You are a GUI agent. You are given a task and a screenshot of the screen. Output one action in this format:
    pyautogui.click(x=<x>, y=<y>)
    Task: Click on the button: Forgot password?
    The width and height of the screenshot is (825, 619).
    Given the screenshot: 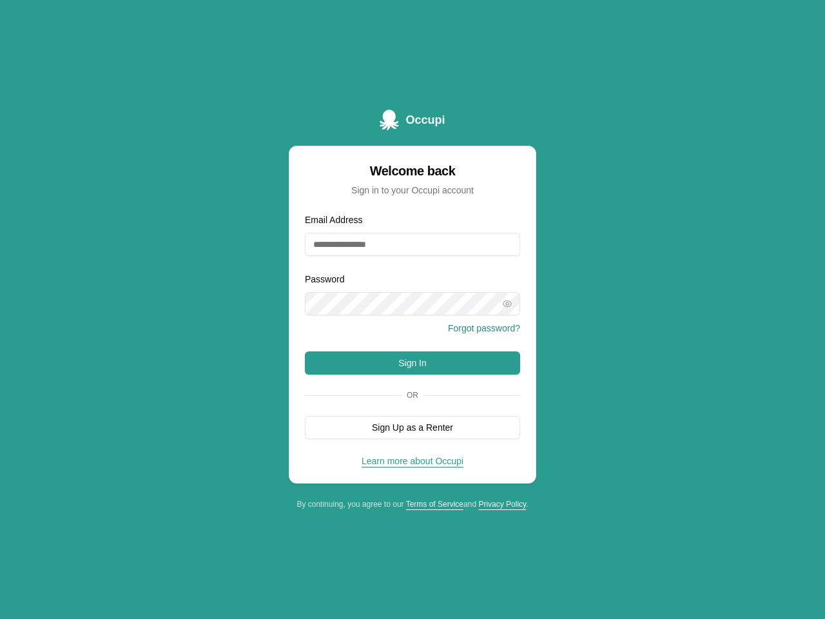 What is the action you would take?
    pyautogui.click(x=484, y=328)
    